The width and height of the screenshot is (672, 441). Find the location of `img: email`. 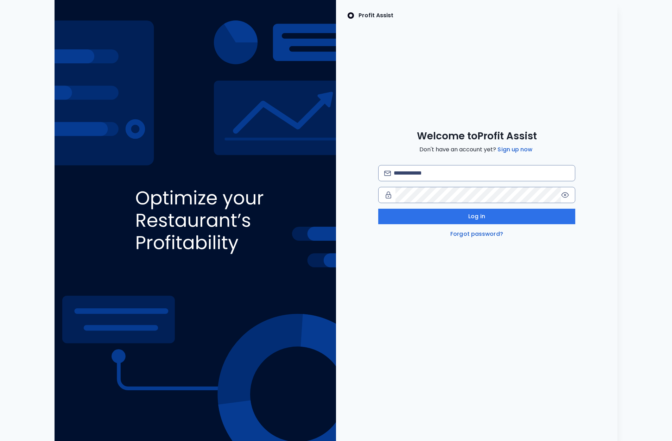

img: email is located at coordinates (387, 173).